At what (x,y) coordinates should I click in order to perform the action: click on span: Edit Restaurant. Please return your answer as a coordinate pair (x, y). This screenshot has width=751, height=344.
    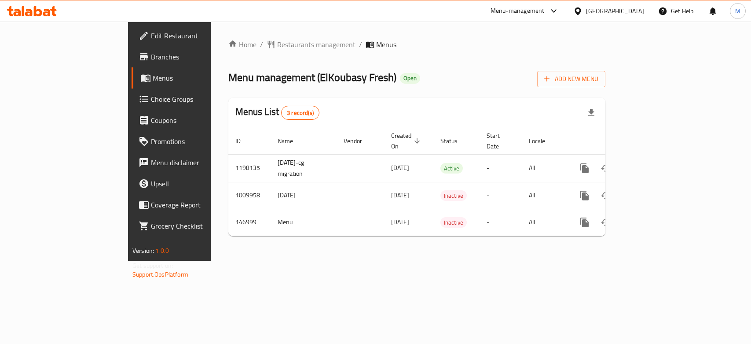
    Looking at the image, I should click on (198, 36).